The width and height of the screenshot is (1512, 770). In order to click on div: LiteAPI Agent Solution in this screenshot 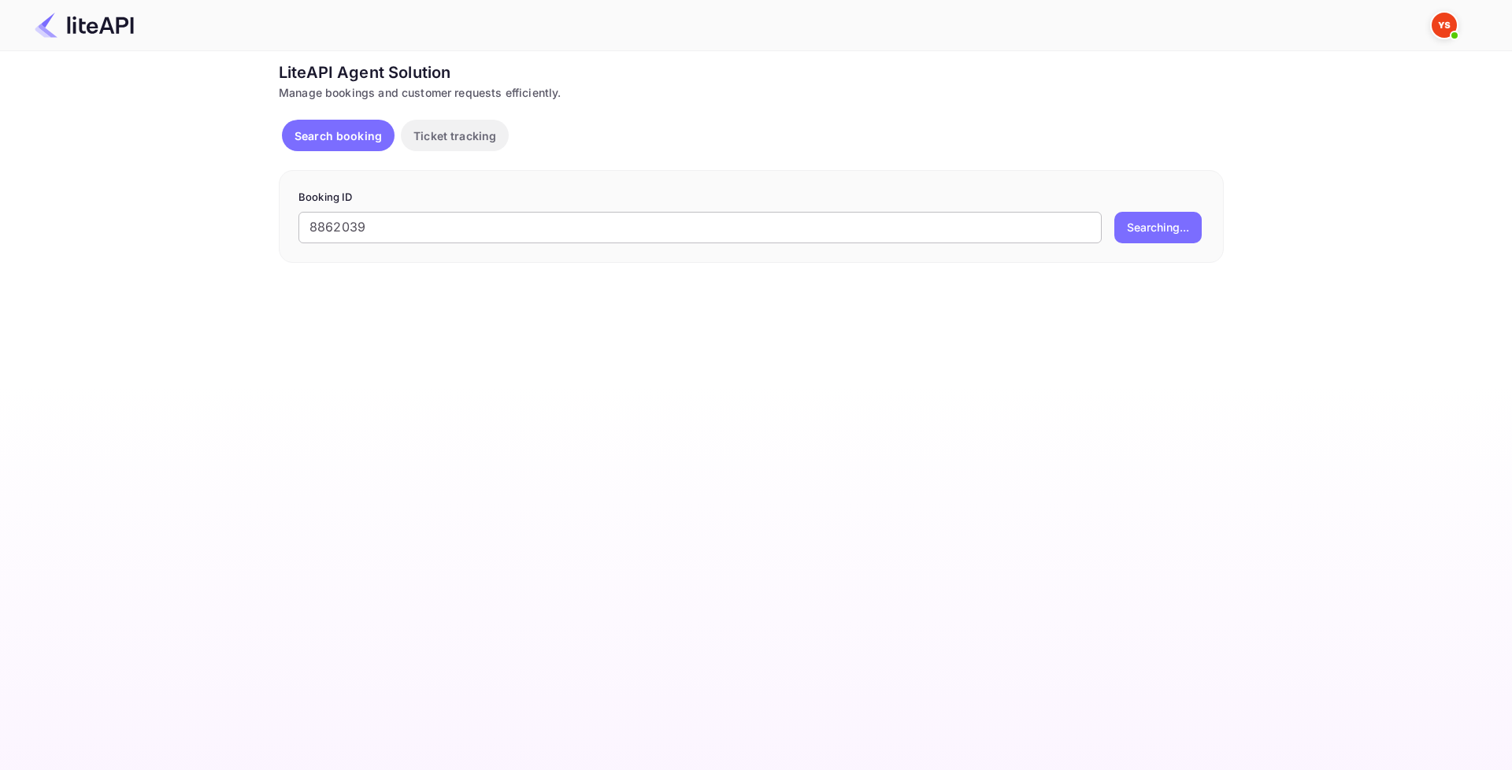, I will do `click(751, 72)`.